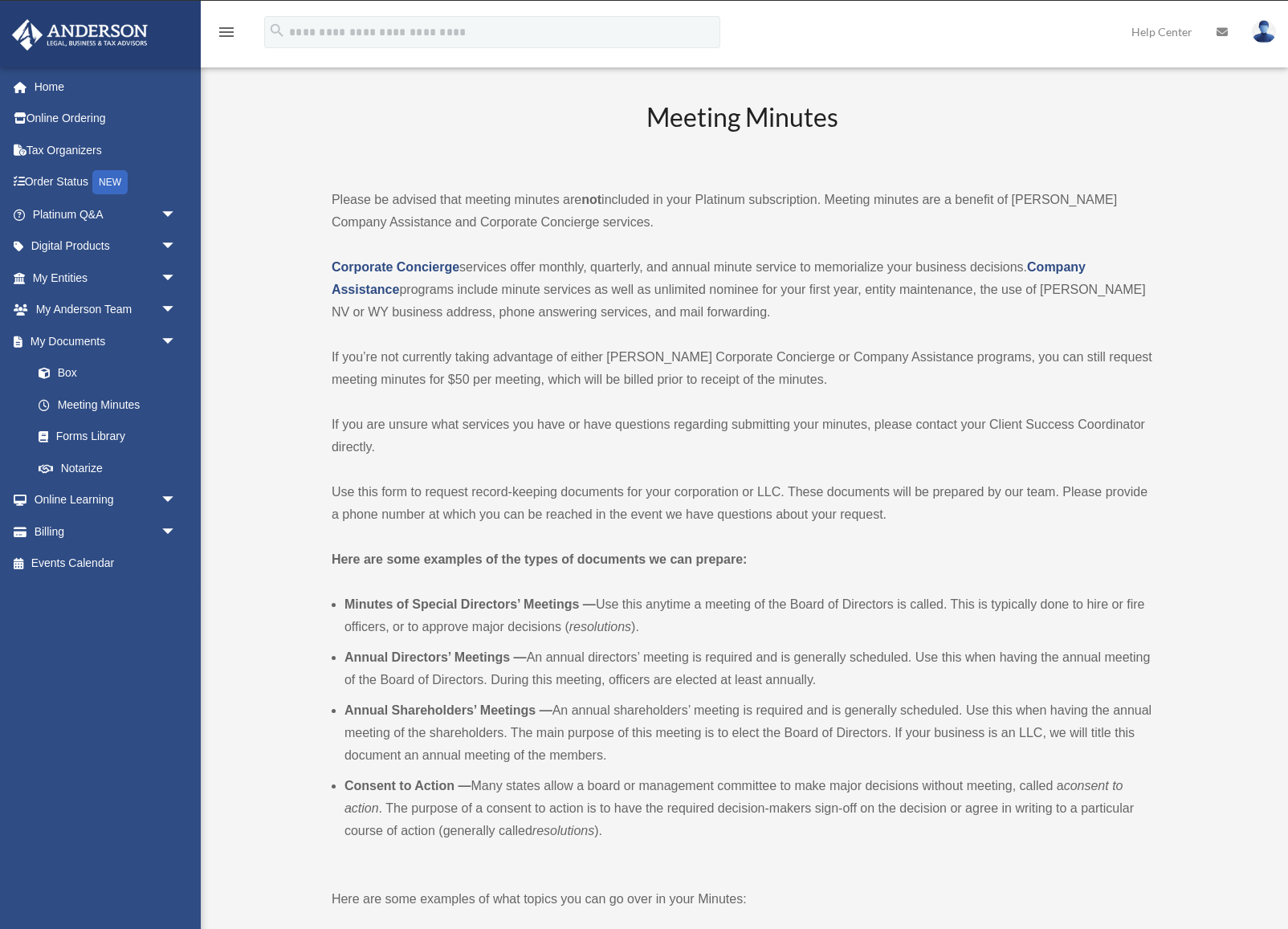 This screenshot has width=1288, height=929. What do you see at coordinates (408, 785) in the screenshot?
I see `b: Consent to Action —` at bounding box center [408, 785].